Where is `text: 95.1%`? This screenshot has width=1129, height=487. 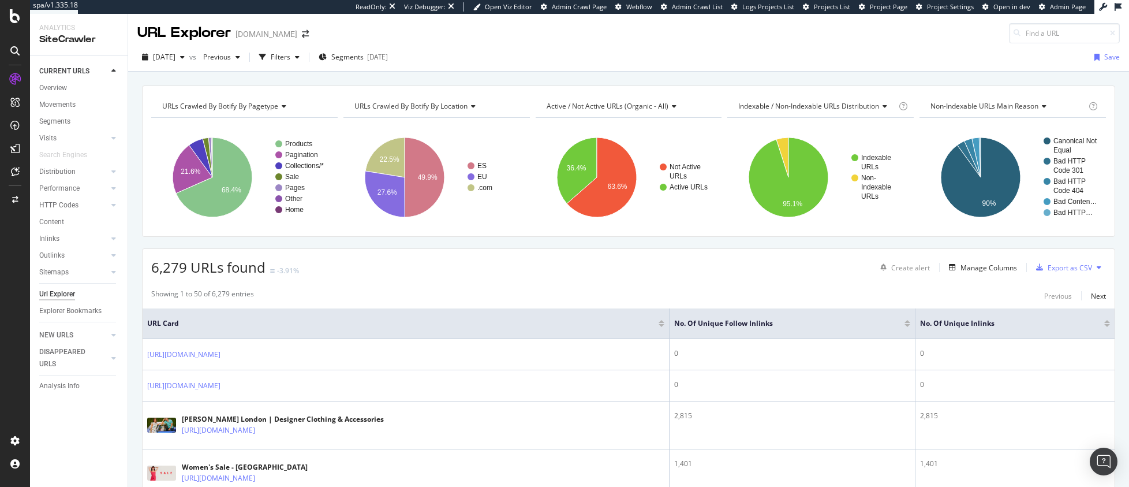 text: 95.1% is located at coordinates (793, 204).